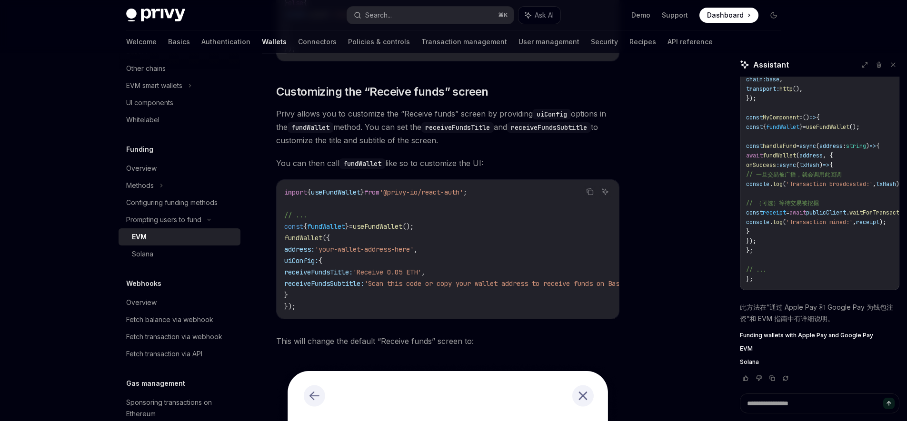  I want to click on div: Fetch transaction via webhook, so click(174, 337).